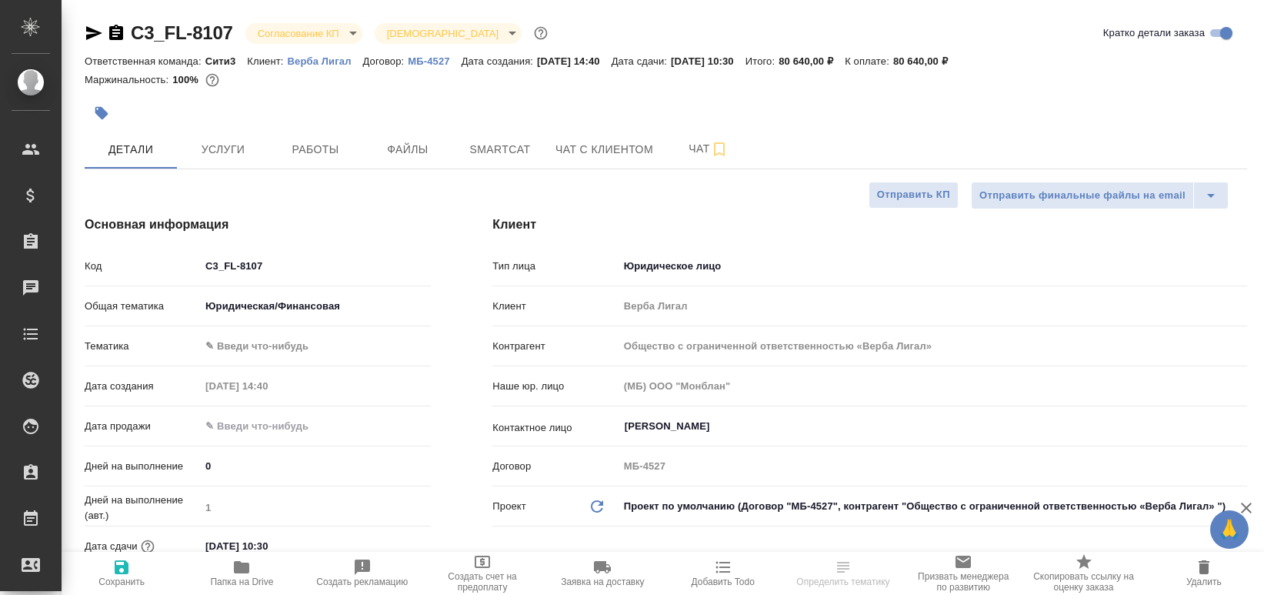 This screenshot has width=1264, height=595. What do you see at coordinates (128, 79) in the screenshot?
I see `p: Маржинальность:` at bounding box center [128, 79].